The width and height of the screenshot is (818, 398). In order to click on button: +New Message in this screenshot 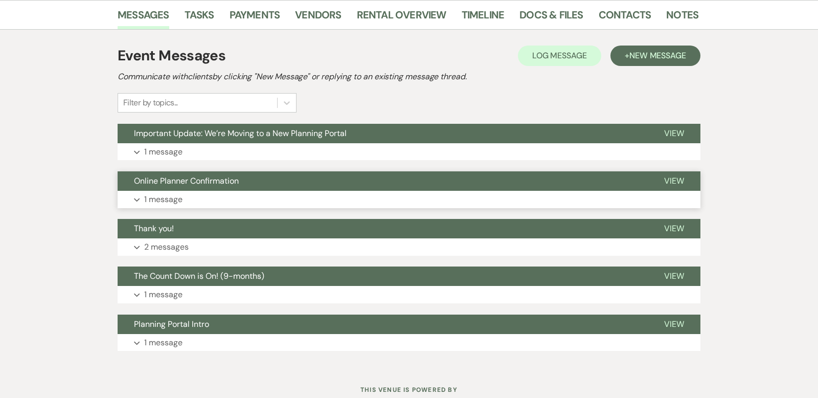, I will do `click(655, 56)`.